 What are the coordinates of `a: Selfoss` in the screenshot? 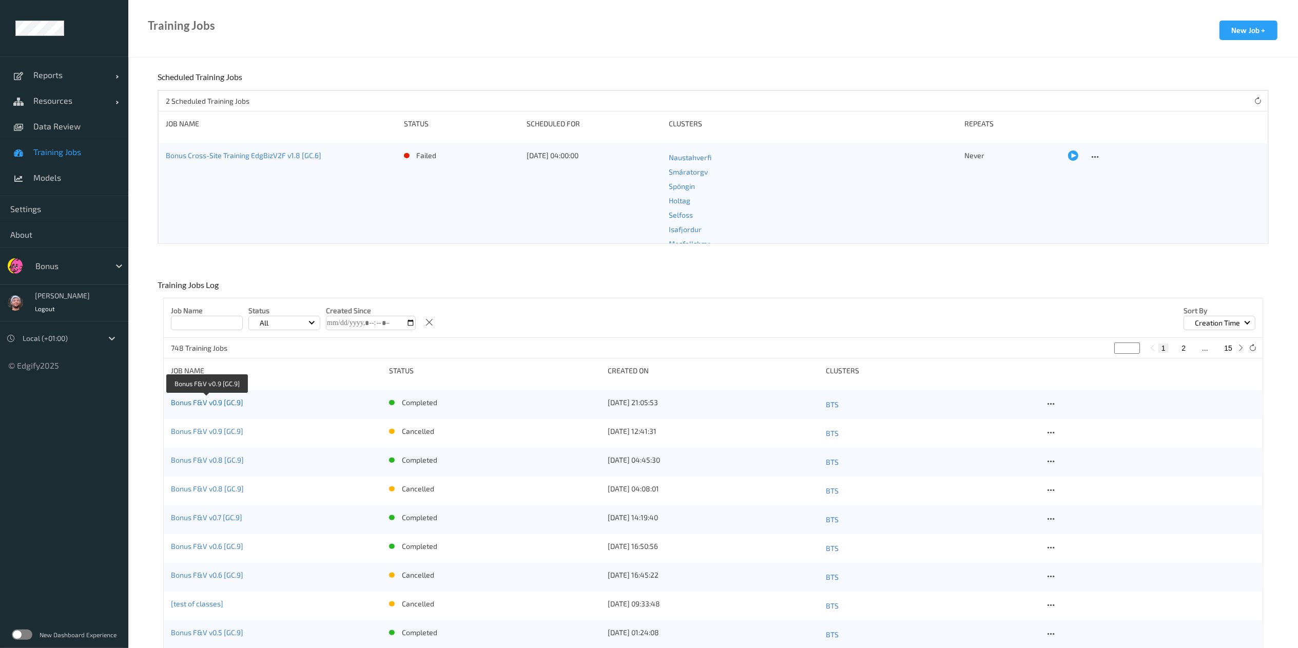 It's located at (813, 215).